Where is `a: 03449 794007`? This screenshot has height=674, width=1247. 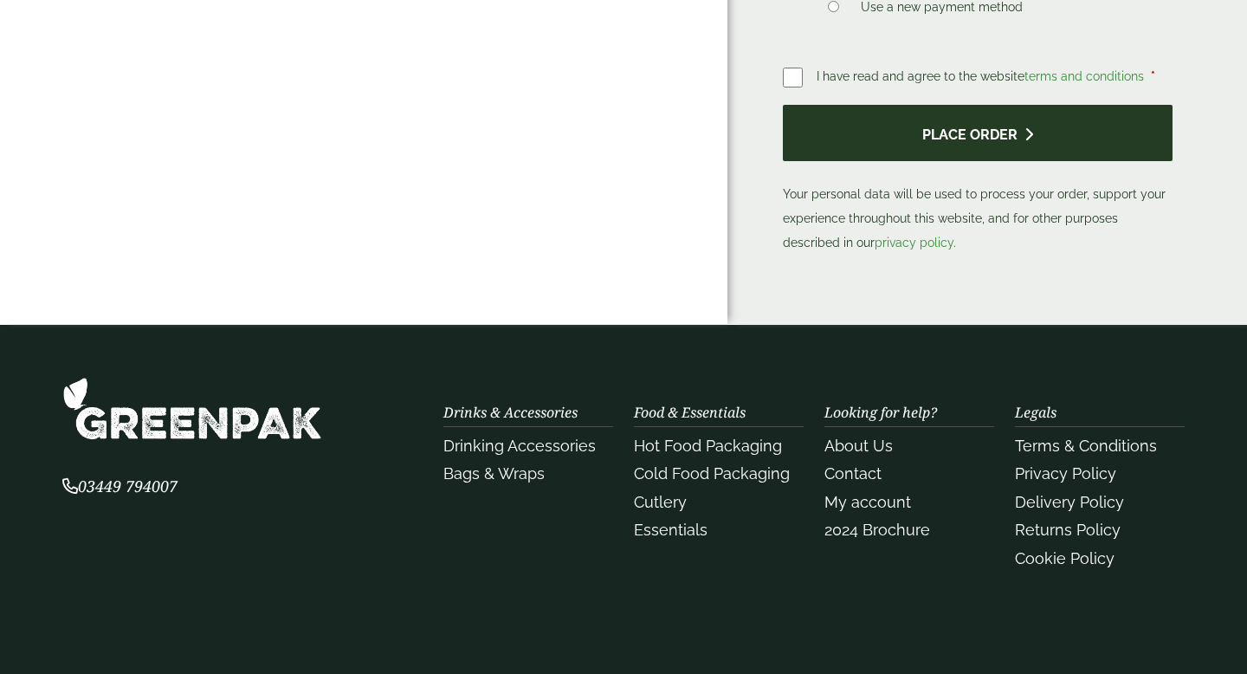 a: 03449 794007 is located at coordinates (120, 487).